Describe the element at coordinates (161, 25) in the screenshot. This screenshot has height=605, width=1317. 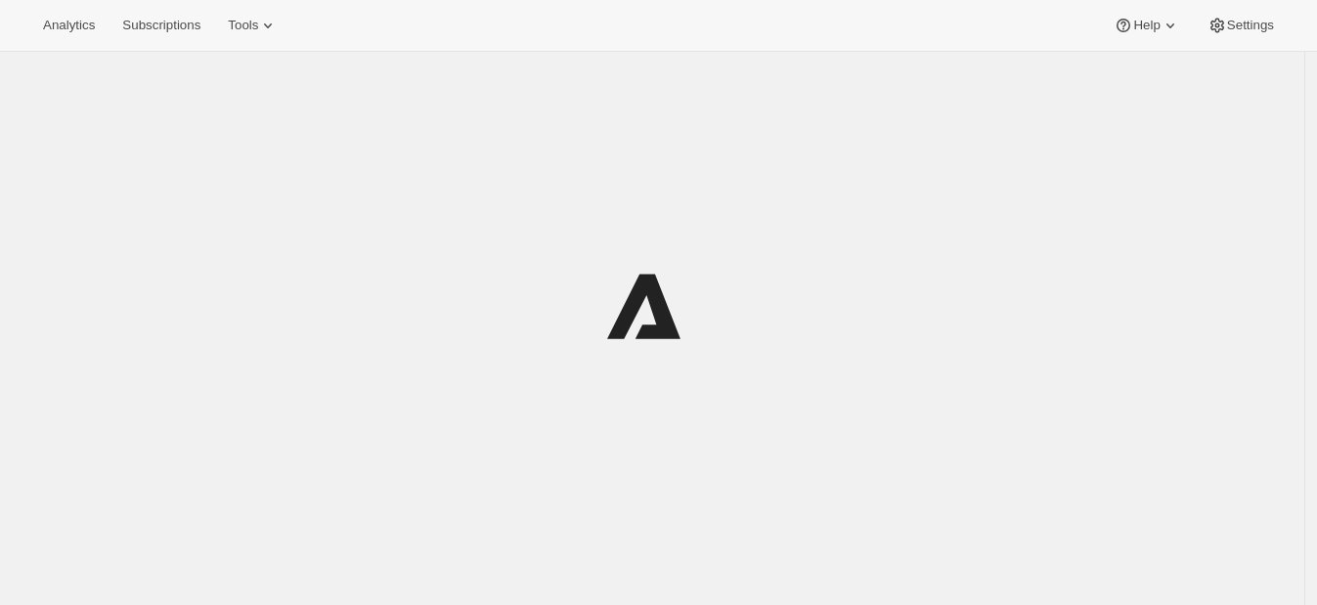
I see `span: Subscriptions` at that location.